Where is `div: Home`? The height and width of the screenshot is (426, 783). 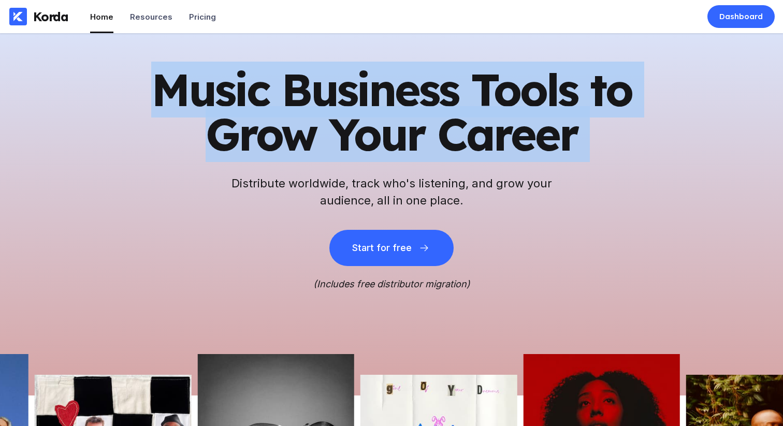 div: Home is located at coordinates (101, 17).